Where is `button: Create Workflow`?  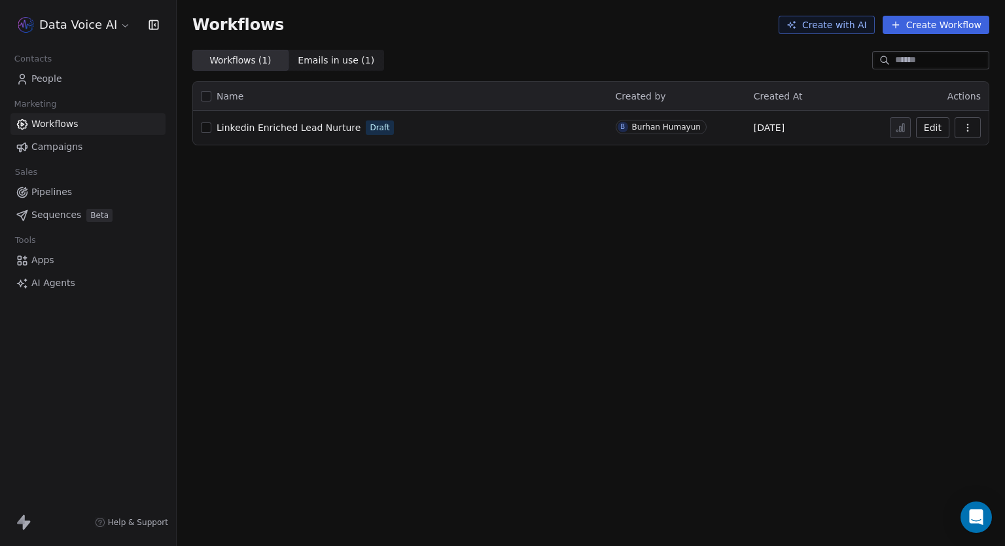
button: Create Workflow is located at coordinates (936, 25).